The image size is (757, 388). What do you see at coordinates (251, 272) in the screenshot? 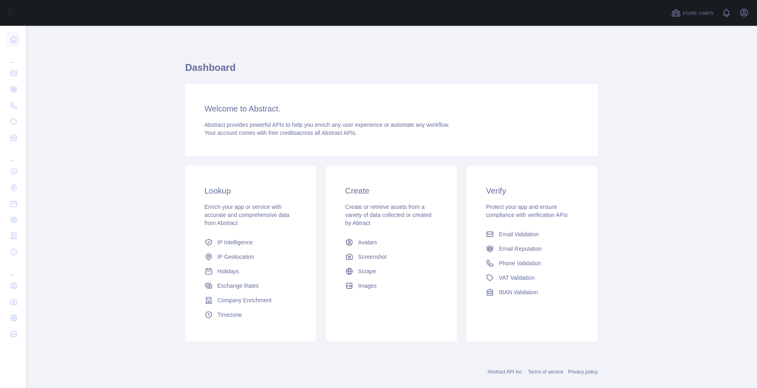
I see `a: Holidays` at bounding box center [251, 272].